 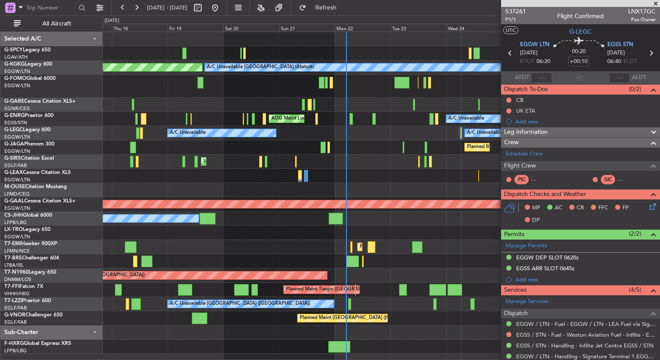 What do you see at coordinates (13, 258) in the screenshot?
I see `span: T7-BRE` at bounding box center [13, 258].